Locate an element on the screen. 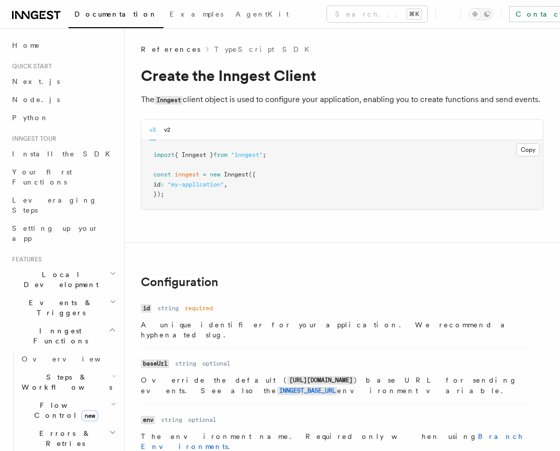  button: Steps & Workflows is located at coordinates (68, 382).